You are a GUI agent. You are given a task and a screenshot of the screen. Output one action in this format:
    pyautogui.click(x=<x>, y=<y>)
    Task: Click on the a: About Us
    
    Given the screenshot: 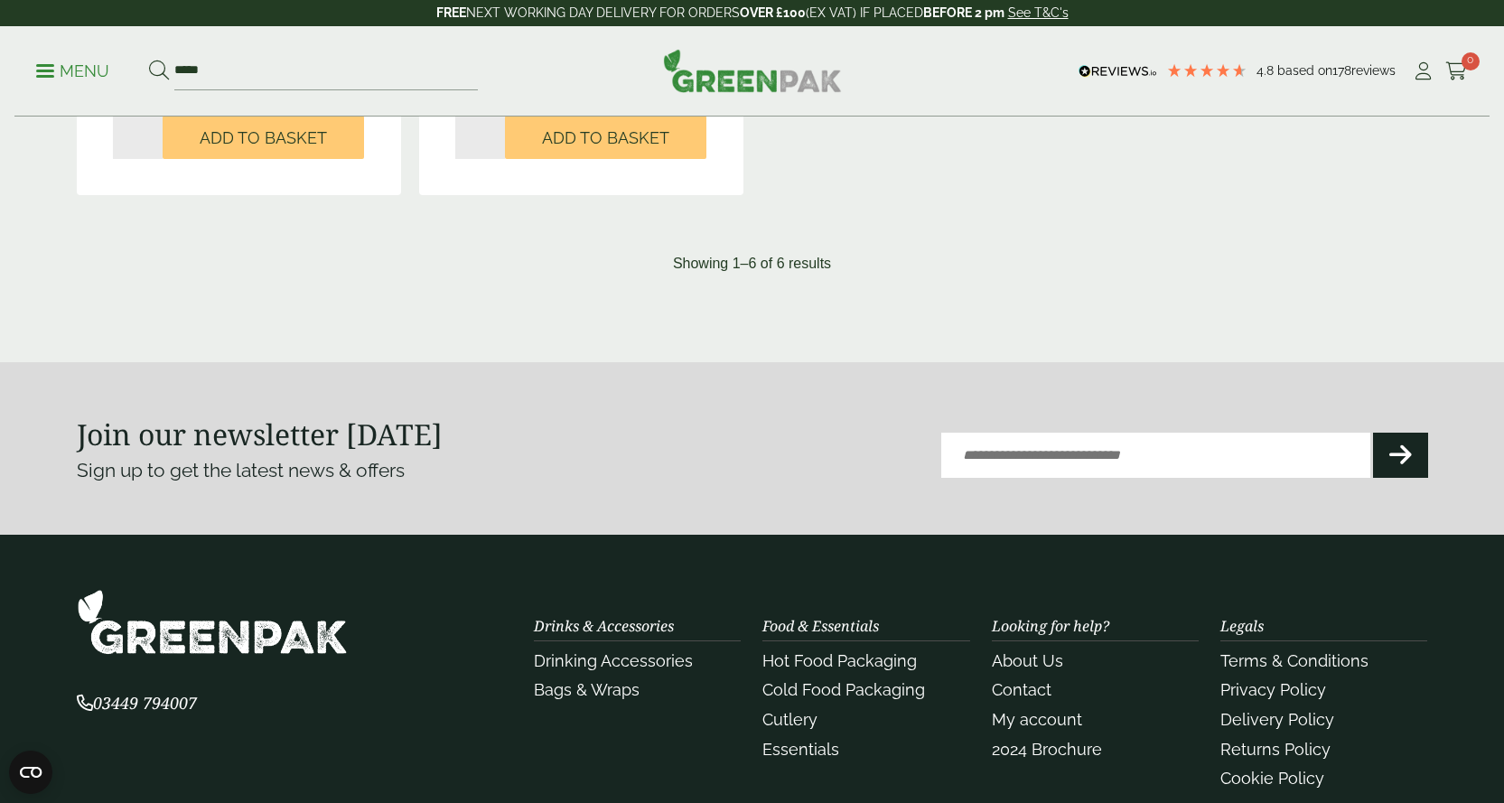 What is the action you would take?
    pyautogui.click(x=1027, y=660)
    